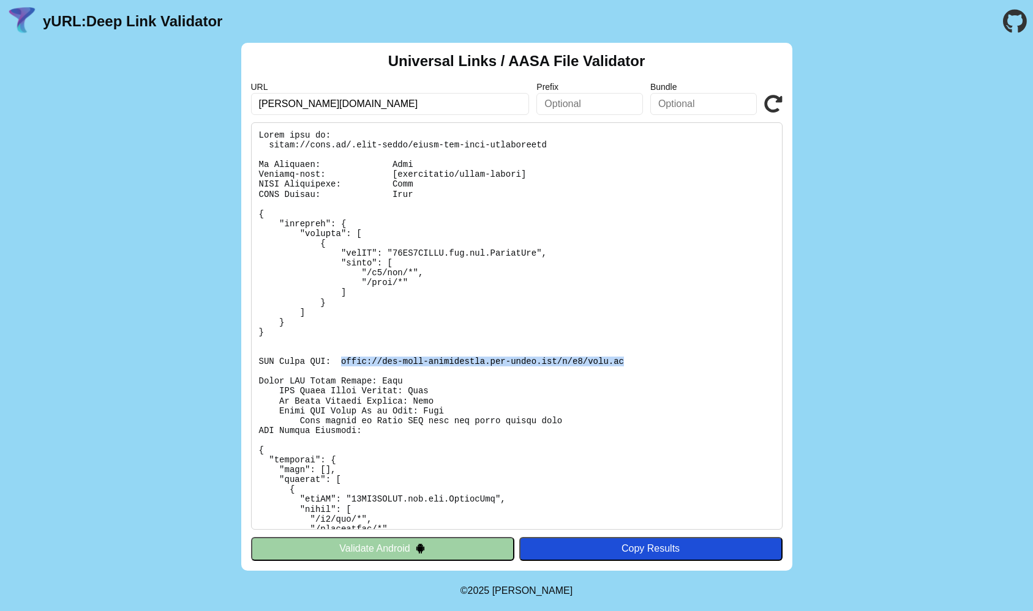 The height and width of the screenshot is (611, 1033). I want to click on label: Prefix, so click(589, 87).